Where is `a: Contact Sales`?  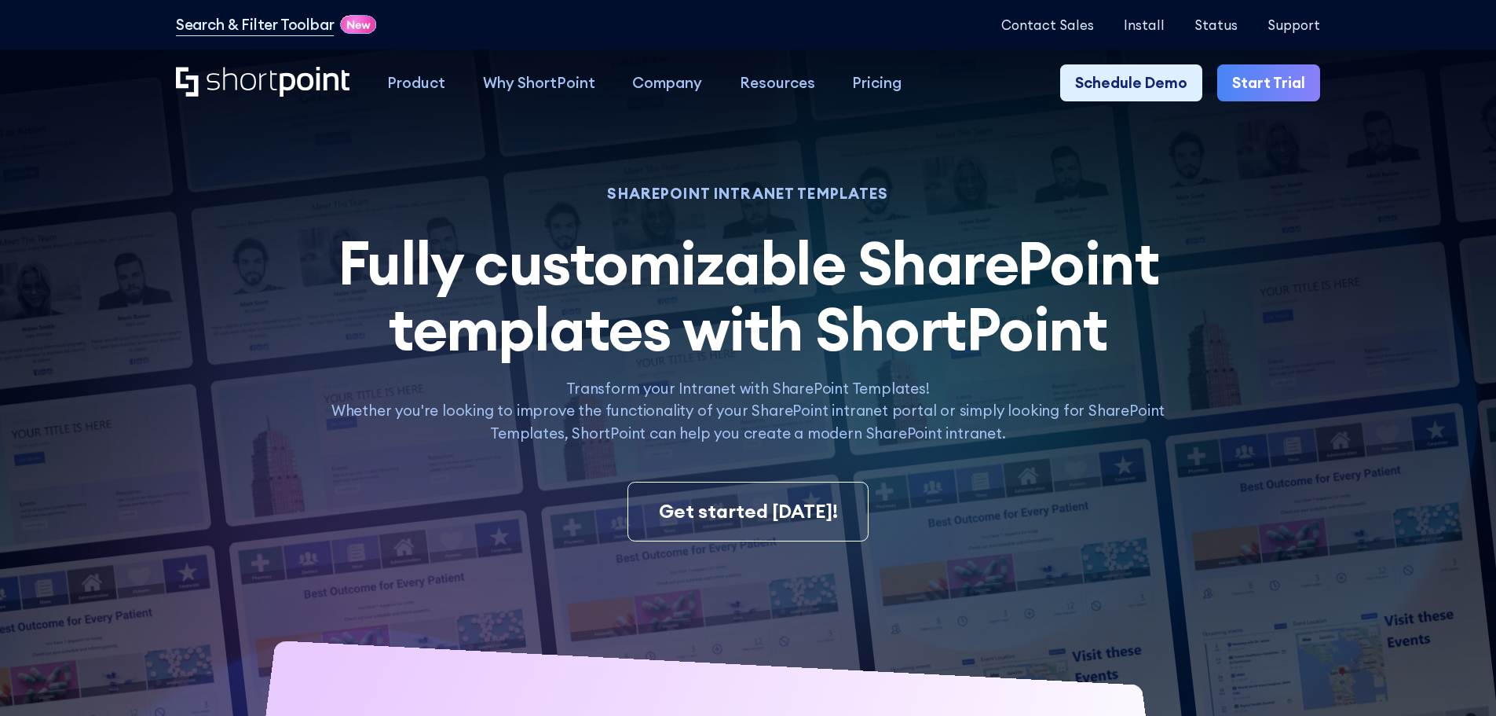 a: Contact Sales is located at coordinates (1048, 24).